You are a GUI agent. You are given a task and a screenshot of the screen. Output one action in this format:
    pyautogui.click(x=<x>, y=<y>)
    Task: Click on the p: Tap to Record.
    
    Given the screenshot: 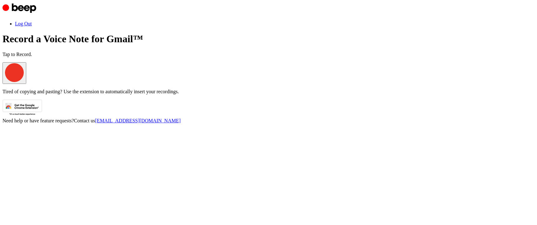 What is the action you would take?
    pyautogui.click(x=269, y=54)
    